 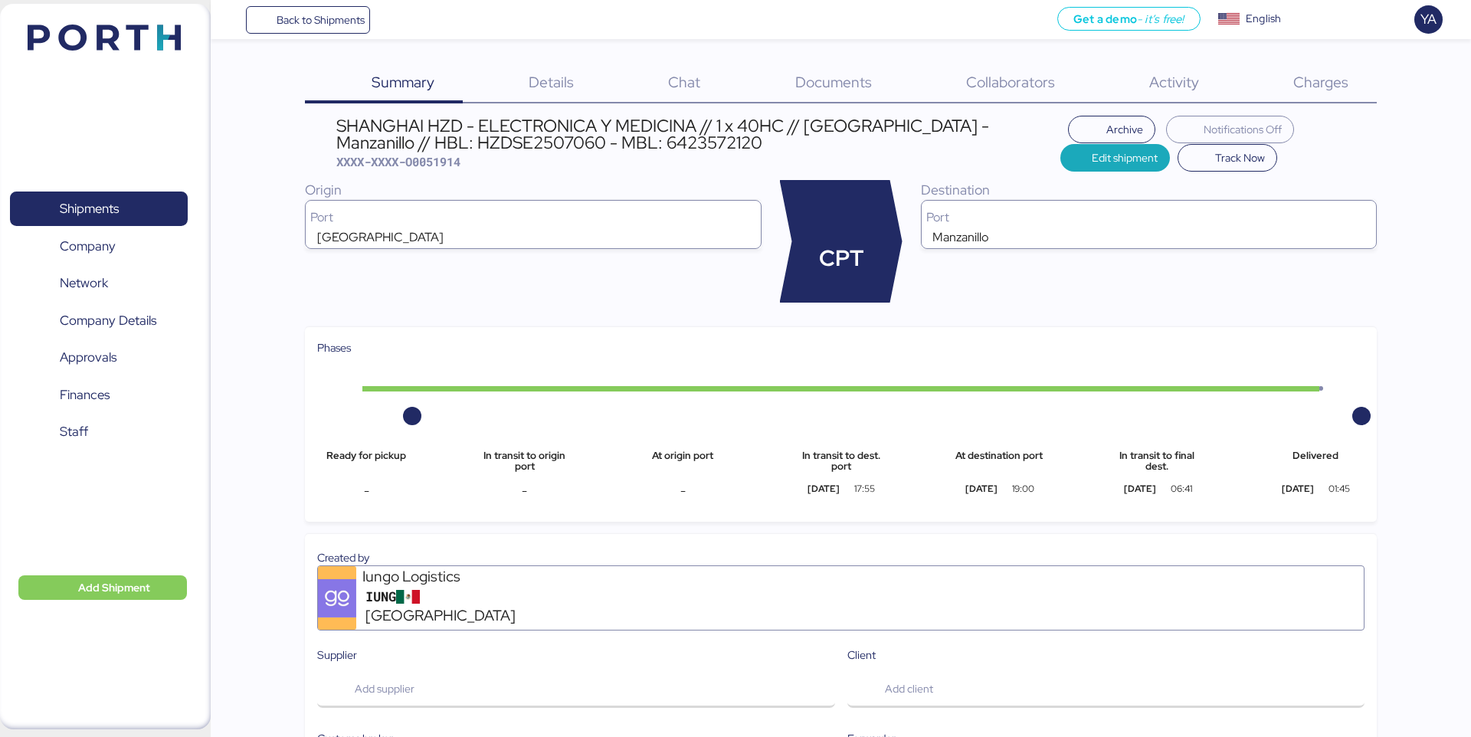 What do you see at coordinates (525, 461) in the screenshot?
I see `div: In transit to origin port` at bounding box center [525, 461].